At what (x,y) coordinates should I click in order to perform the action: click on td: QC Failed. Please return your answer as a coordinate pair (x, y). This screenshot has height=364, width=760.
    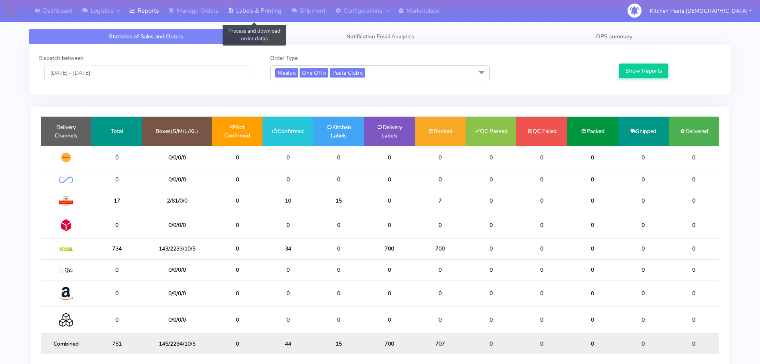
    Looking at the image, I should click on (542, 131).